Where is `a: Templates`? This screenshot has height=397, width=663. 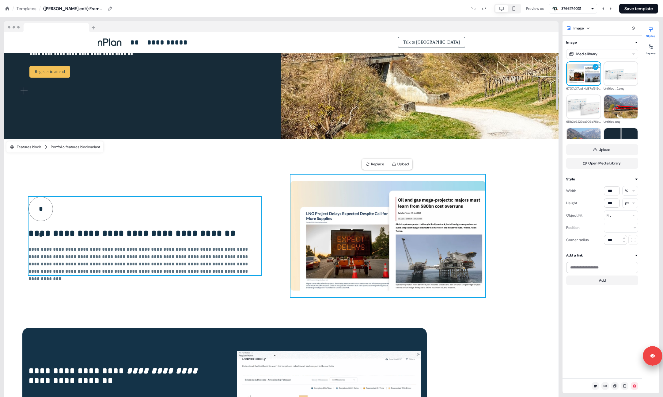
a: Templates is located at coordinates (26, 9).